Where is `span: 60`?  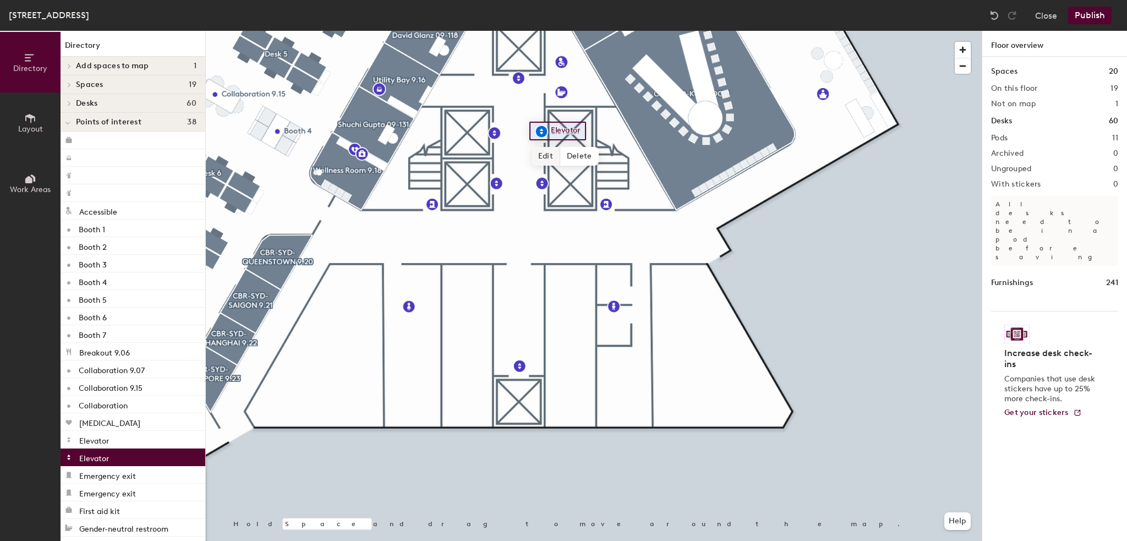
span: 60 is located at coordinates (191, 103).